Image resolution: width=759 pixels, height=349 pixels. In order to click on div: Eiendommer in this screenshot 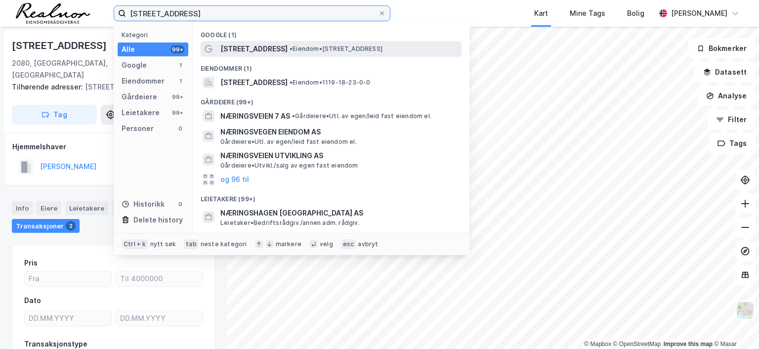, I will do `click(143, 81)`.